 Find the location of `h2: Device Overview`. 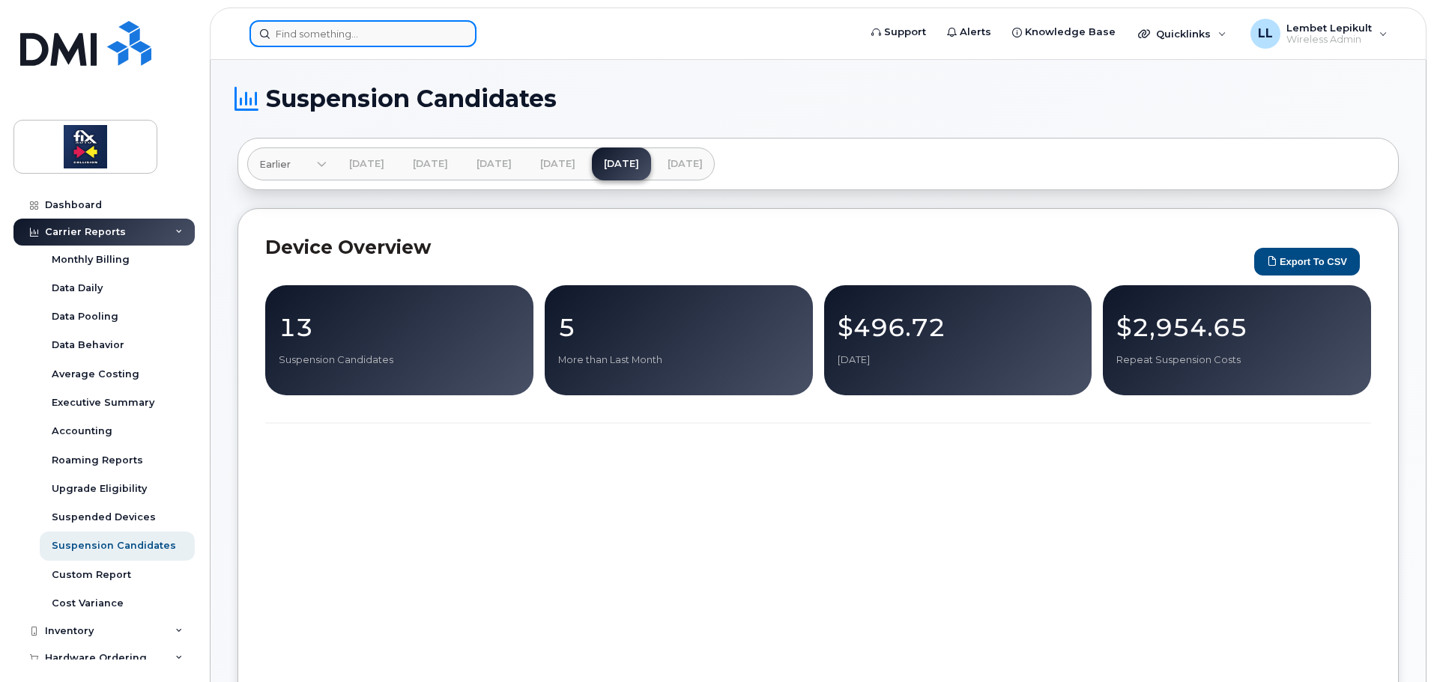

h2: Device Overview is located at coordinates (756, 247).